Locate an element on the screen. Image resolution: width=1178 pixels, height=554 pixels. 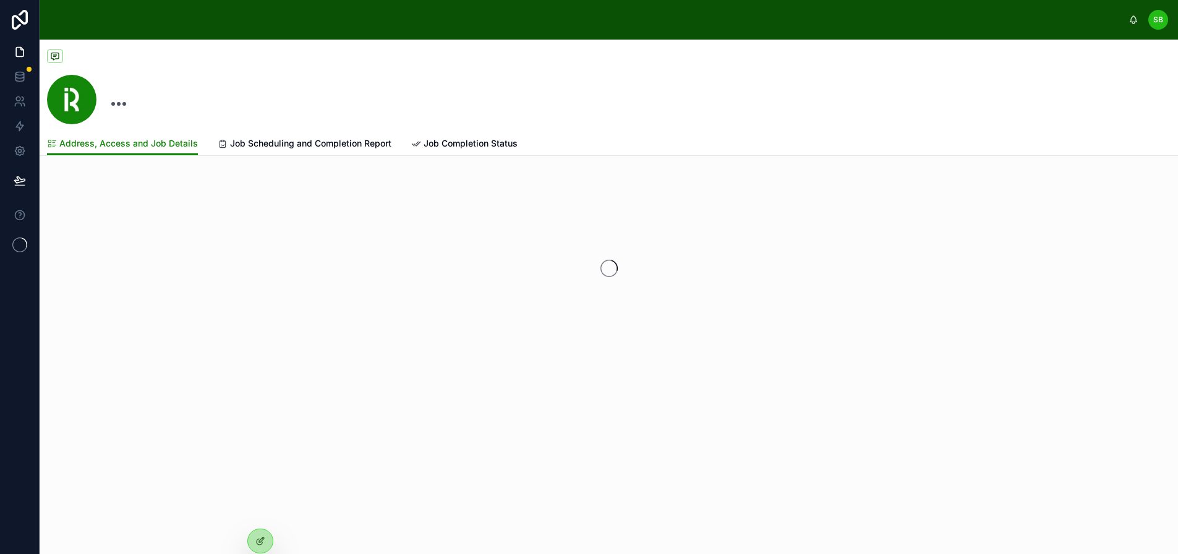
span: Job Completion Status is located at coordinates (471, 143).